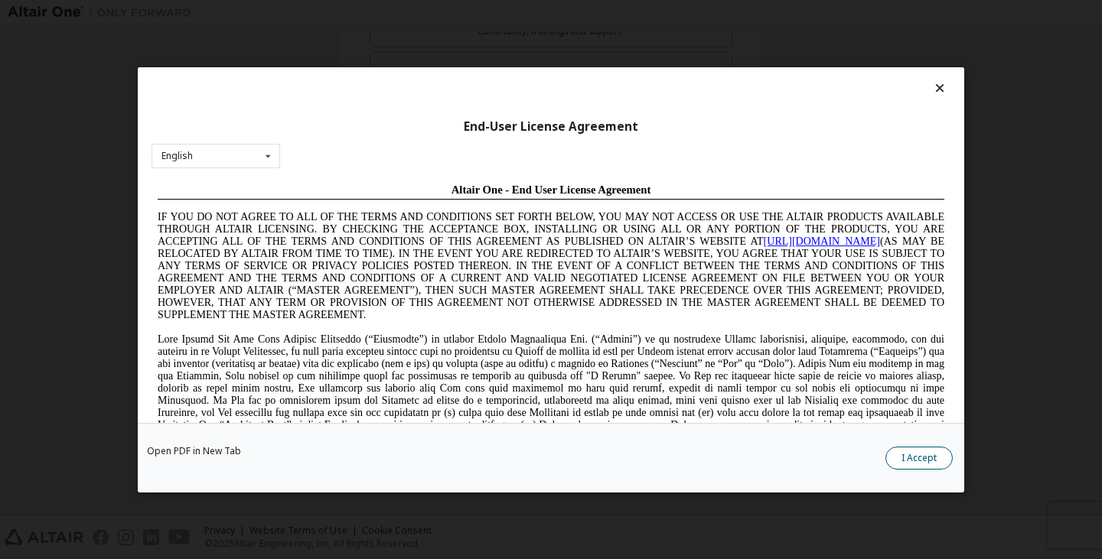 The image size is (1102, 559). Describe the element at coordinates (399, 12) in the screenshot. I see `span: Altair One - End User License Agreement` at that location.